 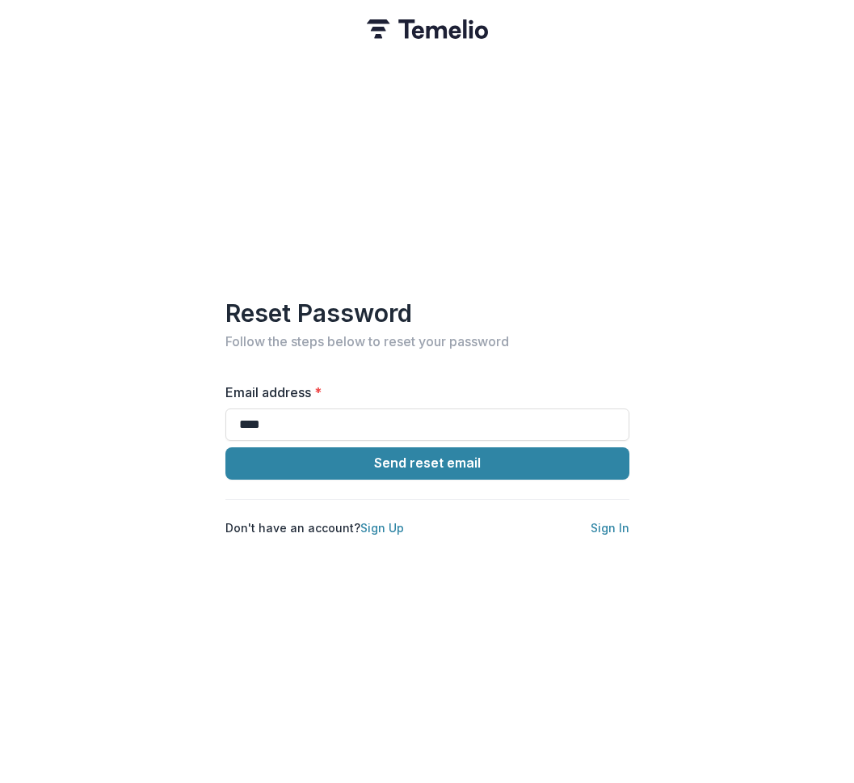 I want to click on label: Email address, so click(x=423, y=392).